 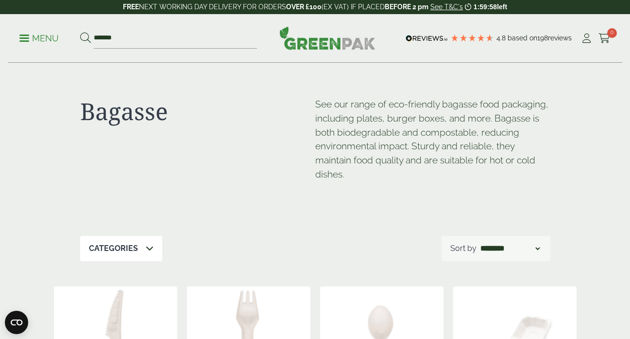 I want to click on a: 0, so click(x=604, y=38).